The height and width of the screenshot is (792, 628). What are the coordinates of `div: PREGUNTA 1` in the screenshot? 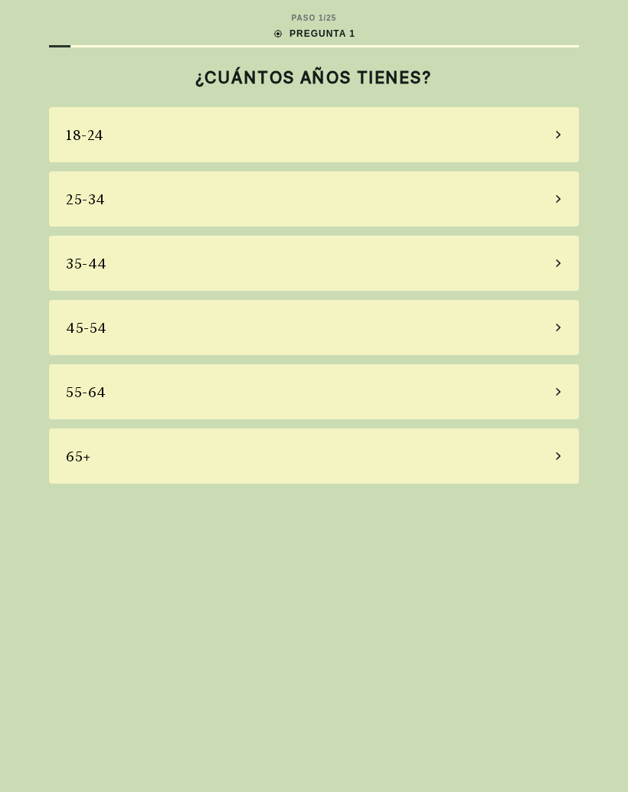 It's located at (314, 34).